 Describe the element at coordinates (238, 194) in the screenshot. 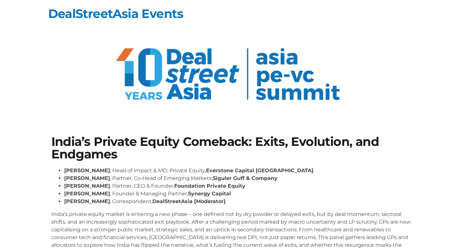

I see `li: , Founder & Managing Partner,` at that location.